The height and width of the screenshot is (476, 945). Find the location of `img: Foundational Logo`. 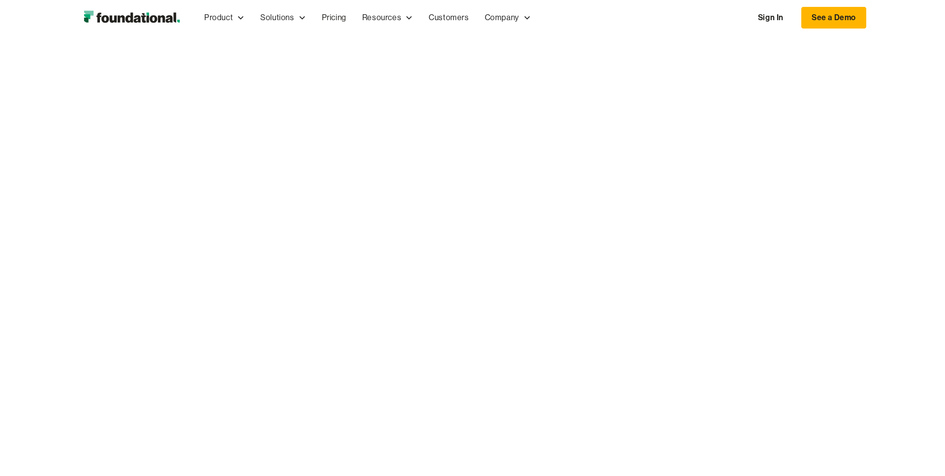

img: Foundational Logo is located at coordinates (131, 18).